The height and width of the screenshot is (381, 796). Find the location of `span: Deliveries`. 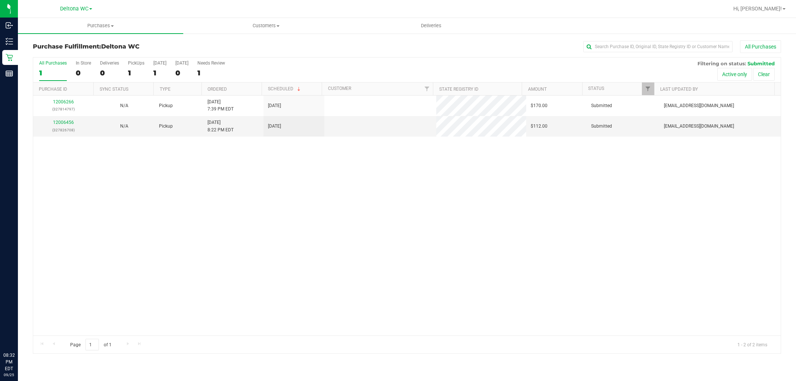

span: Deliveries is located at coordinates (431, 26).